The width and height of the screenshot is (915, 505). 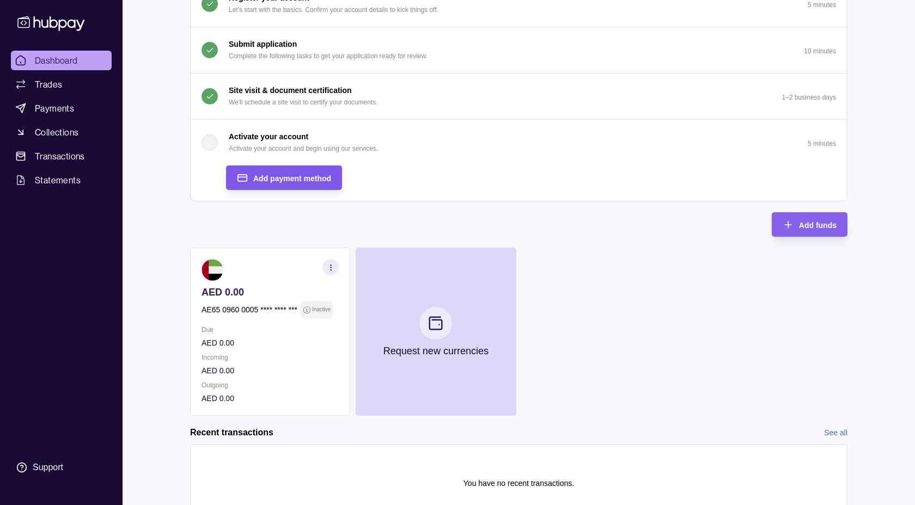 What do you see at coordinates (809, 97) in the screenshot?
I see `p: 1–2 business days` at bounding box center [809, 97].